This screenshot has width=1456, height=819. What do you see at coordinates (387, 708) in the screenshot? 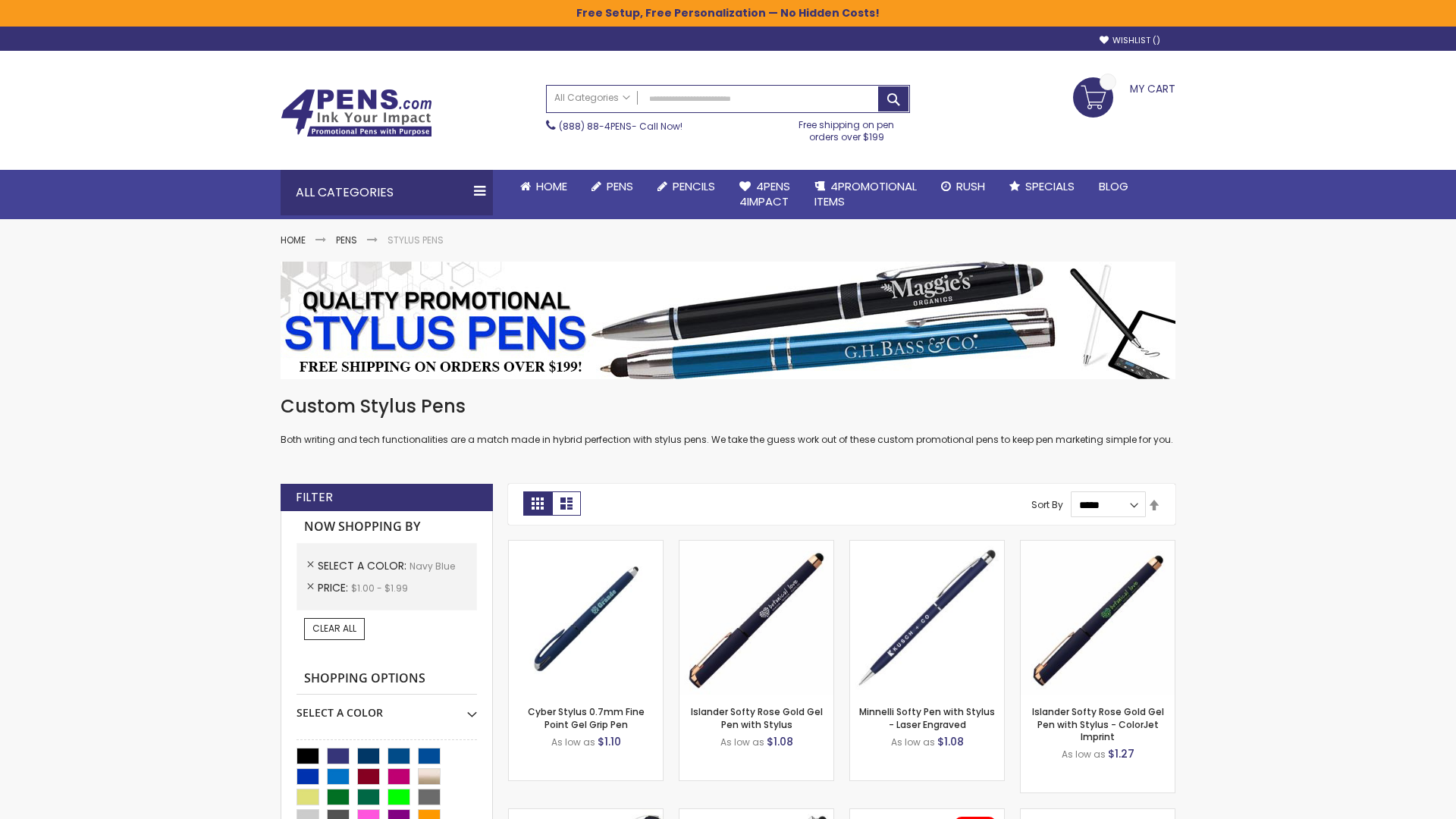
I see `div: Select A Color` at bounding box center [387, 708].